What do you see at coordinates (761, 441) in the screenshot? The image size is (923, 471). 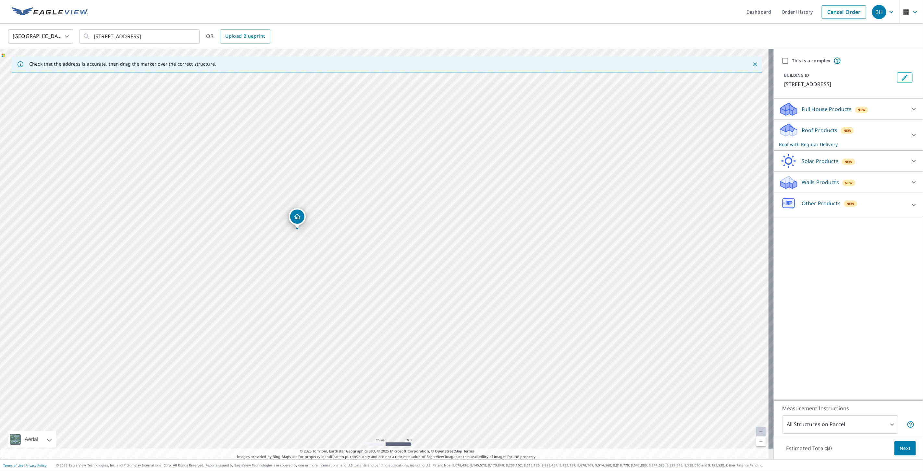 I see `a: Current Level 20, Zoom Out` at bounding box center [761, 441].